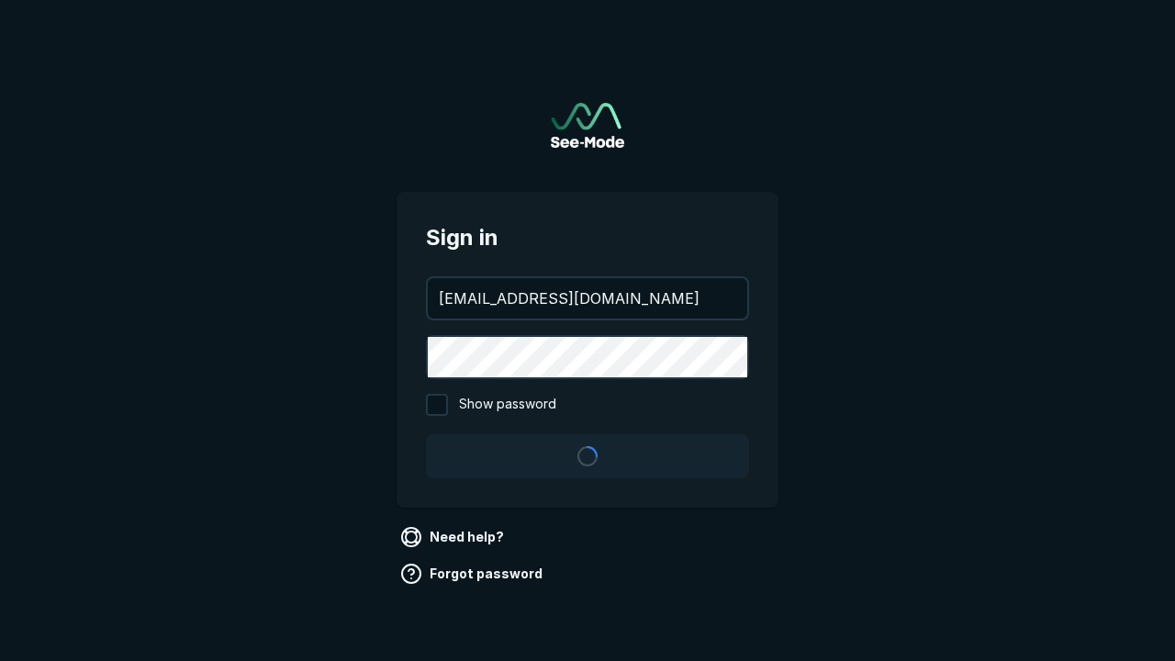  Describe the element at coordinates (473, 574) in the screenshot. I see `a: Forgot password` at that location.